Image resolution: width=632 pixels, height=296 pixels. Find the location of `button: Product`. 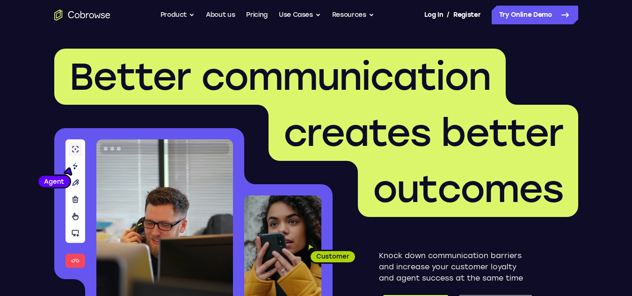

button: Product is located at coordinates (178, 15).